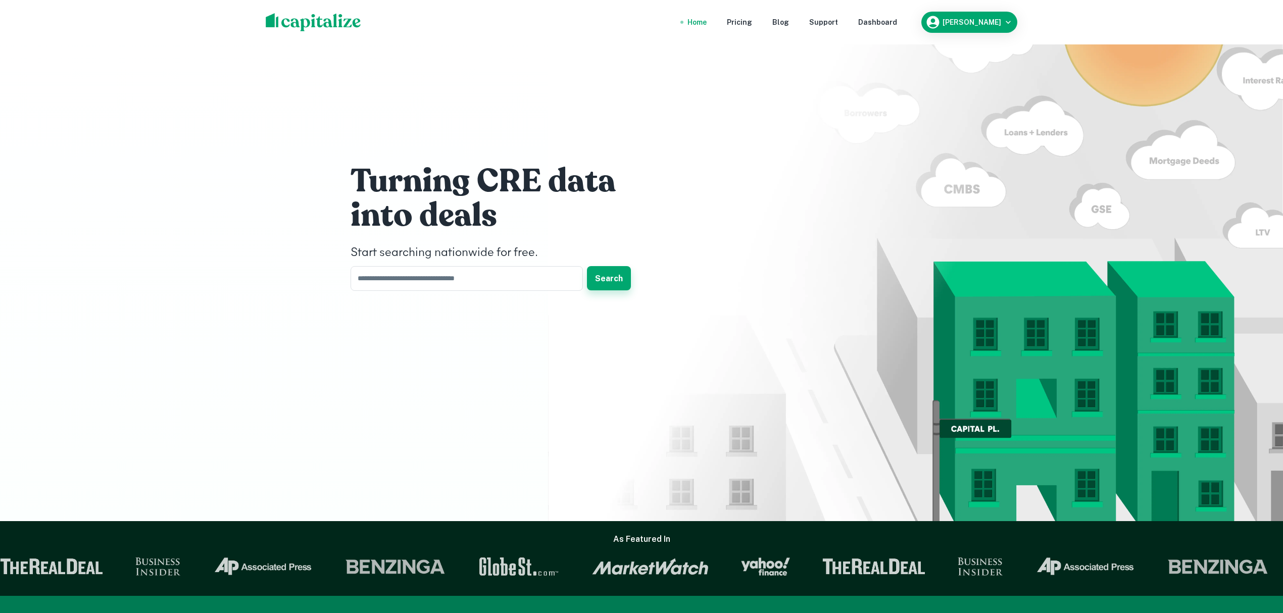 Image resolution: width=1283 pixels, height=613 pixels. Describe the element at coordinates (648, 567) in the screenshot. I see `img: Market Watch` at that location.